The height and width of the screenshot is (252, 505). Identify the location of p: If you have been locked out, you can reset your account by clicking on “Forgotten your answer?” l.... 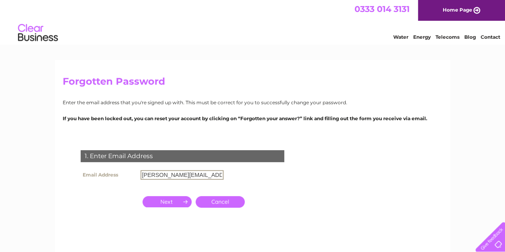
(252, 118).